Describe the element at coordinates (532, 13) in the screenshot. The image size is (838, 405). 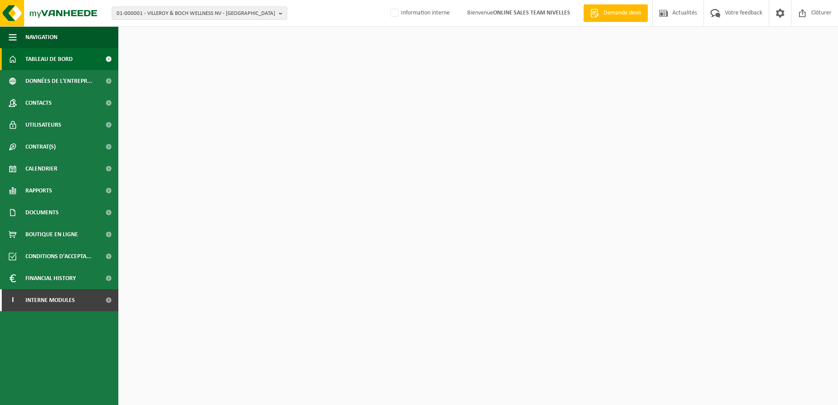
I see `strong: ONLINE SALES TEAM NIVELLES` at that location.